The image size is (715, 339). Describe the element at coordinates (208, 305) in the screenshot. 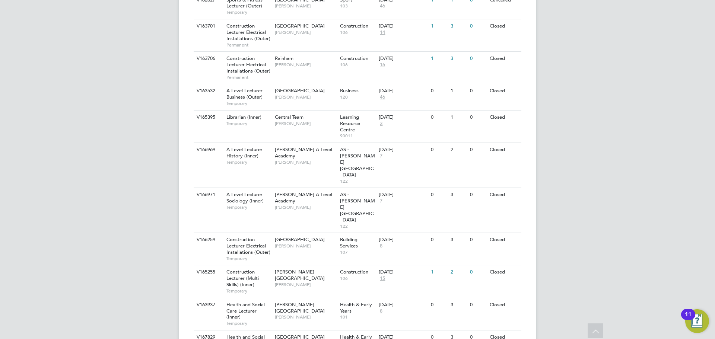

I see `div: V163937` at that location.